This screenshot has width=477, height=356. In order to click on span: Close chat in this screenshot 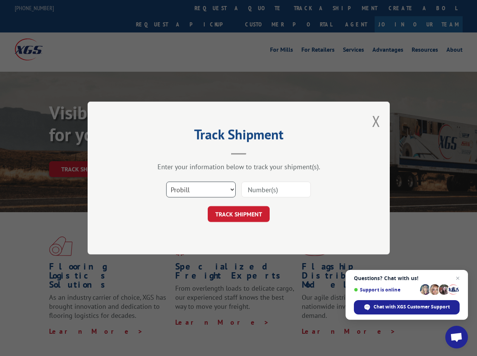, I will do `click(458, 278)`.